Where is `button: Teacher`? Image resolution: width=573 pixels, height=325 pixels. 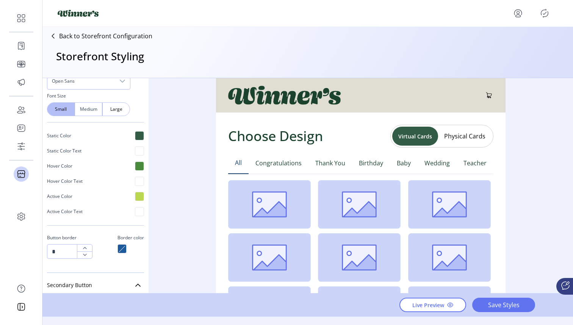 button: Teacher is located at coordinates (475, 163).